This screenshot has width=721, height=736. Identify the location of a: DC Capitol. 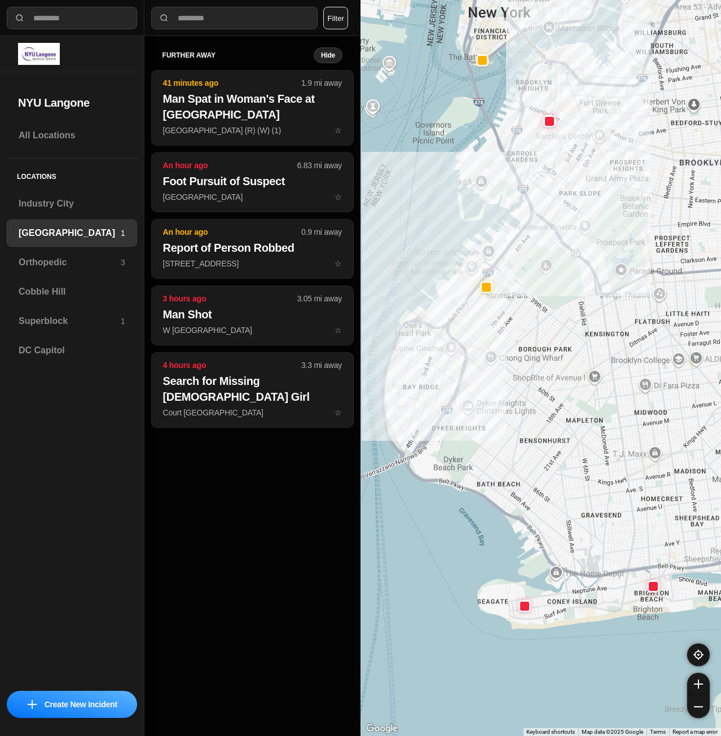
(72, 350).